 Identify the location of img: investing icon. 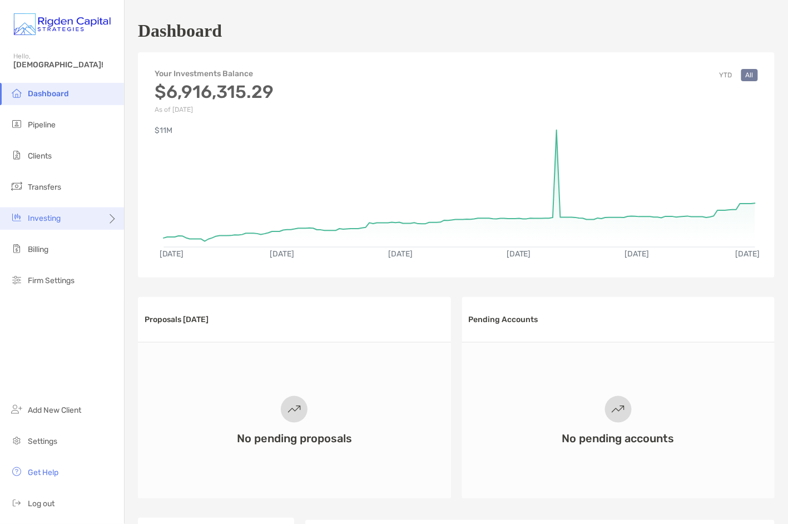
(17, 217).